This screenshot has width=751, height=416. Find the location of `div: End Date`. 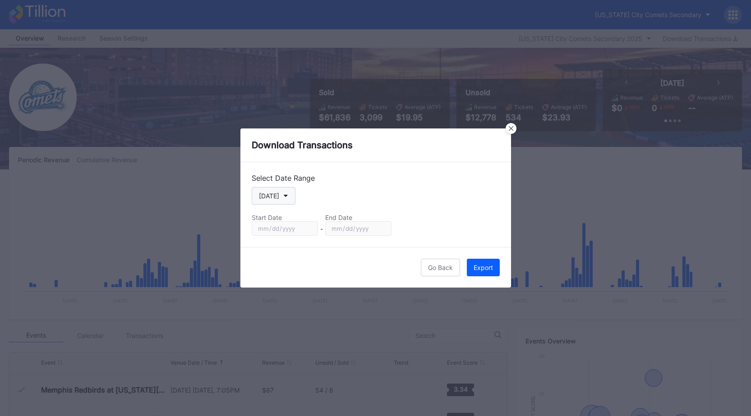

div: End Date is located at coordinates (358, 217).